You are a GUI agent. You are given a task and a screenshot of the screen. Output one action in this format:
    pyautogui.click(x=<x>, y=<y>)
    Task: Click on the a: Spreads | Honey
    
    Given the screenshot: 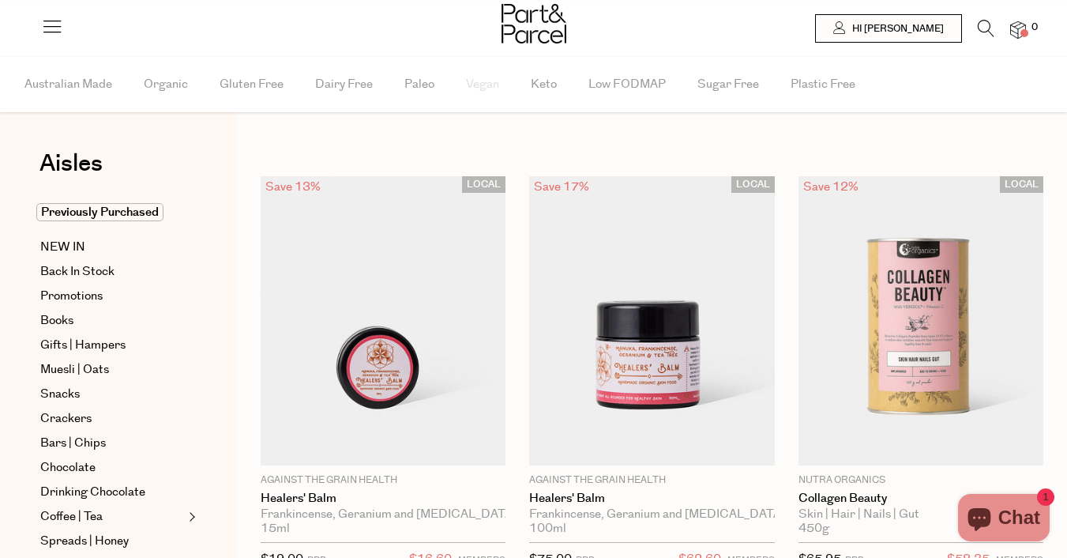 What is the action you would take?
    pyautogui.click(x=112, y=541)
    